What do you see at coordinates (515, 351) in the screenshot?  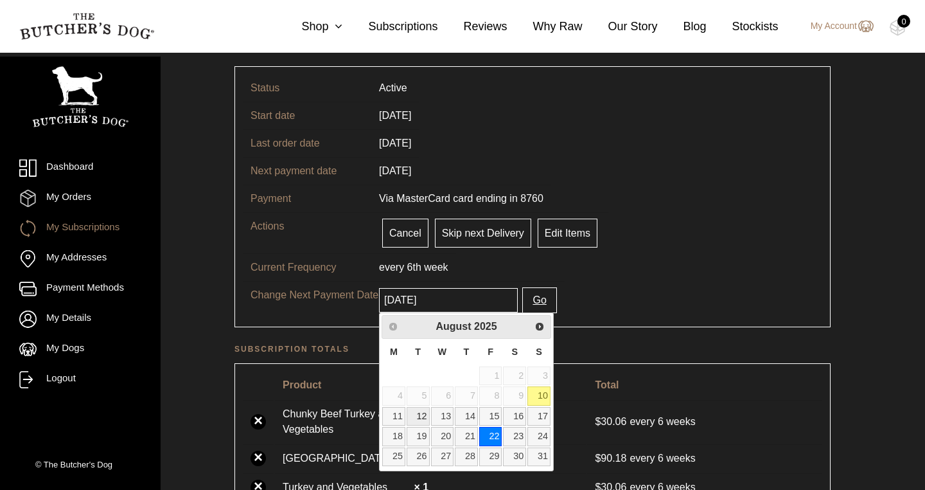 I see `span: Saturday` at bounding box center [515, 351].